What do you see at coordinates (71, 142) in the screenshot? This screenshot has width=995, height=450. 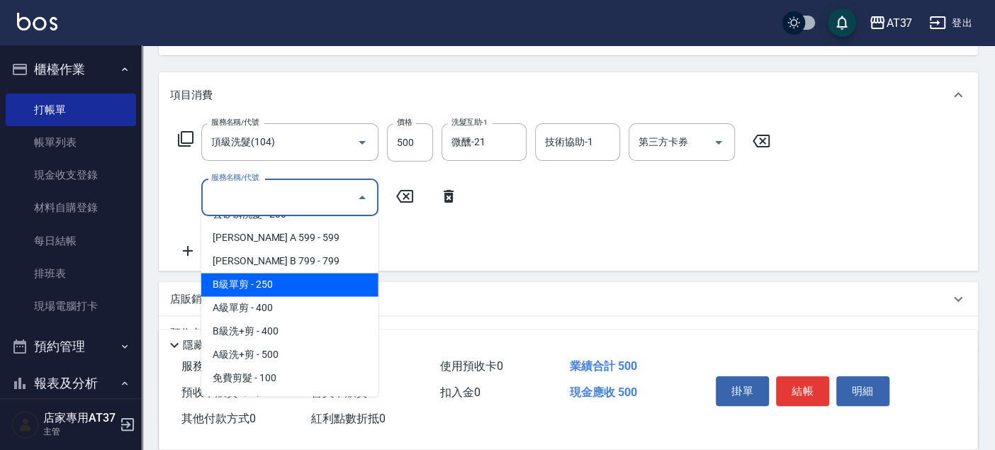 I see `a: 帳單列表` at bounding box center [71, 142].